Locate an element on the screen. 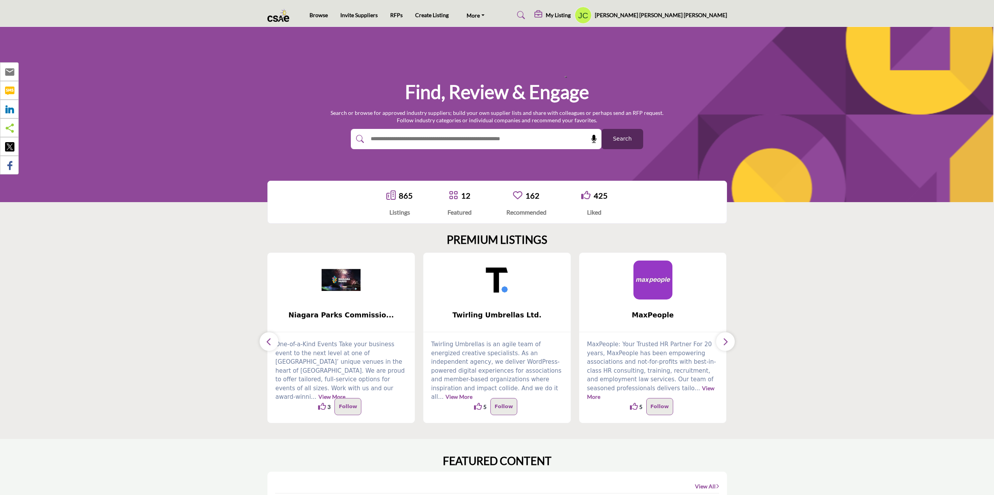  b: Niagara Parks Commission is located at coordinates (341, 315).